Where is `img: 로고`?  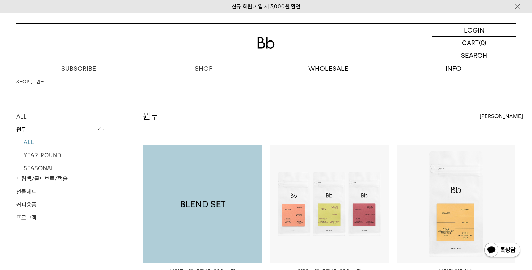
img: 로고 is located at coordinates (266, 43).